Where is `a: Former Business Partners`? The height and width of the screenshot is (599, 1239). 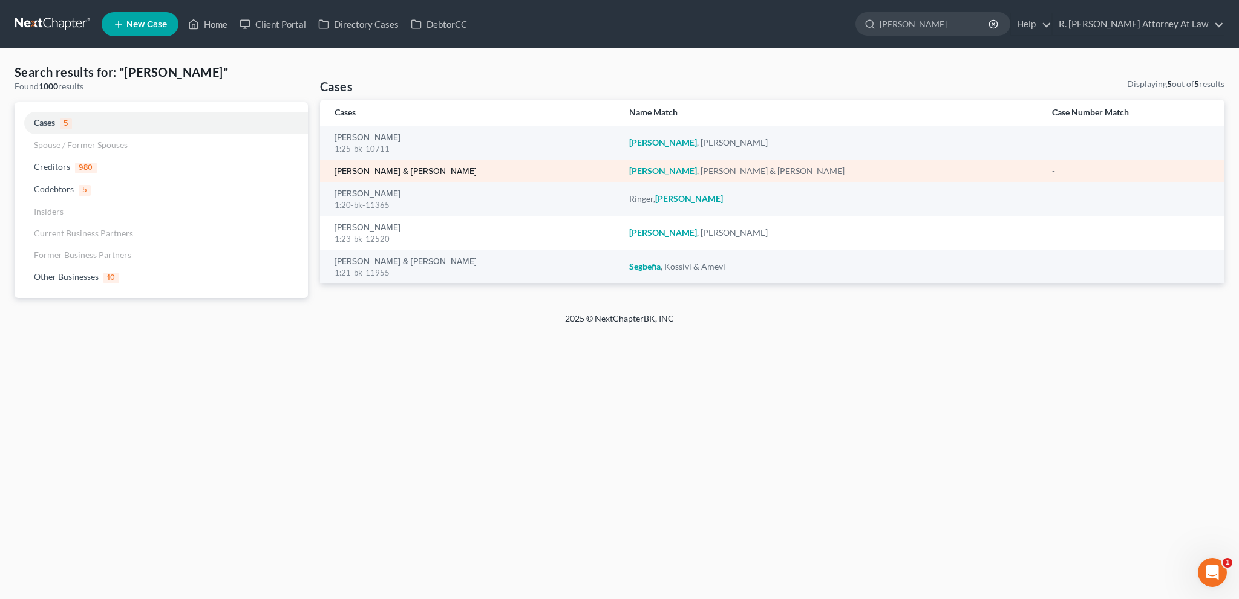
a: Former Business Partners is located at coordinates (161, 255).